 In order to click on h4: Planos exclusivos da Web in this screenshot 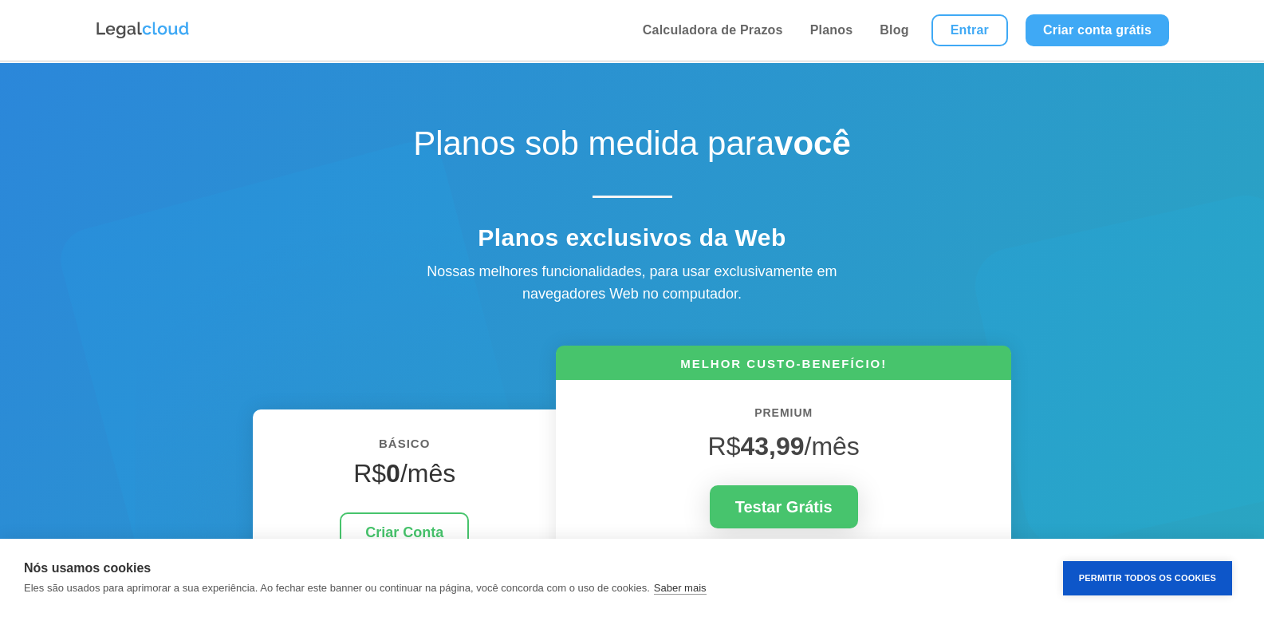, I will do `click(632, 242)`.